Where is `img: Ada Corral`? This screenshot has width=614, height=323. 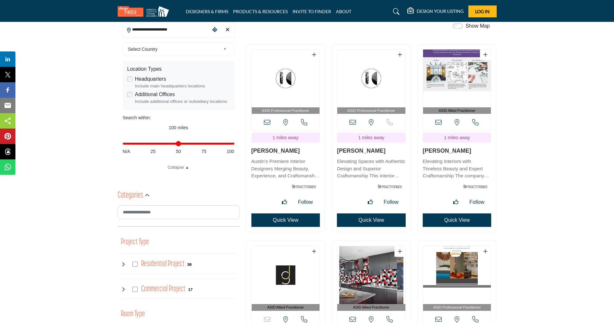 img: Ada Corral is located at coordinates (286, 78).